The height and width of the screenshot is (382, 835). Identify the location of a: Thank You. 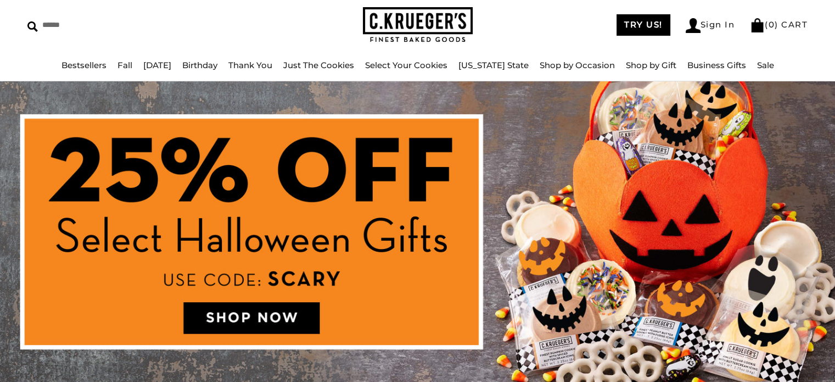
(250, 65).